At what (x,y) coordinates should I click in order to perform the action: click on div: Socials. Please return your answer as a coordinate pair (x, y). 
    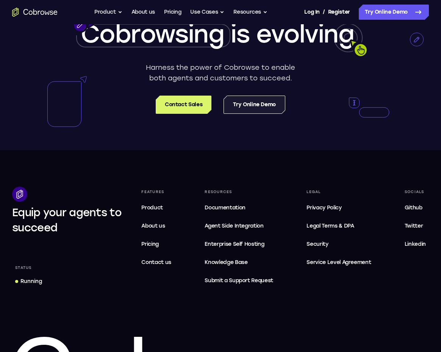
    Looking at the image, I should click on (415, 192).